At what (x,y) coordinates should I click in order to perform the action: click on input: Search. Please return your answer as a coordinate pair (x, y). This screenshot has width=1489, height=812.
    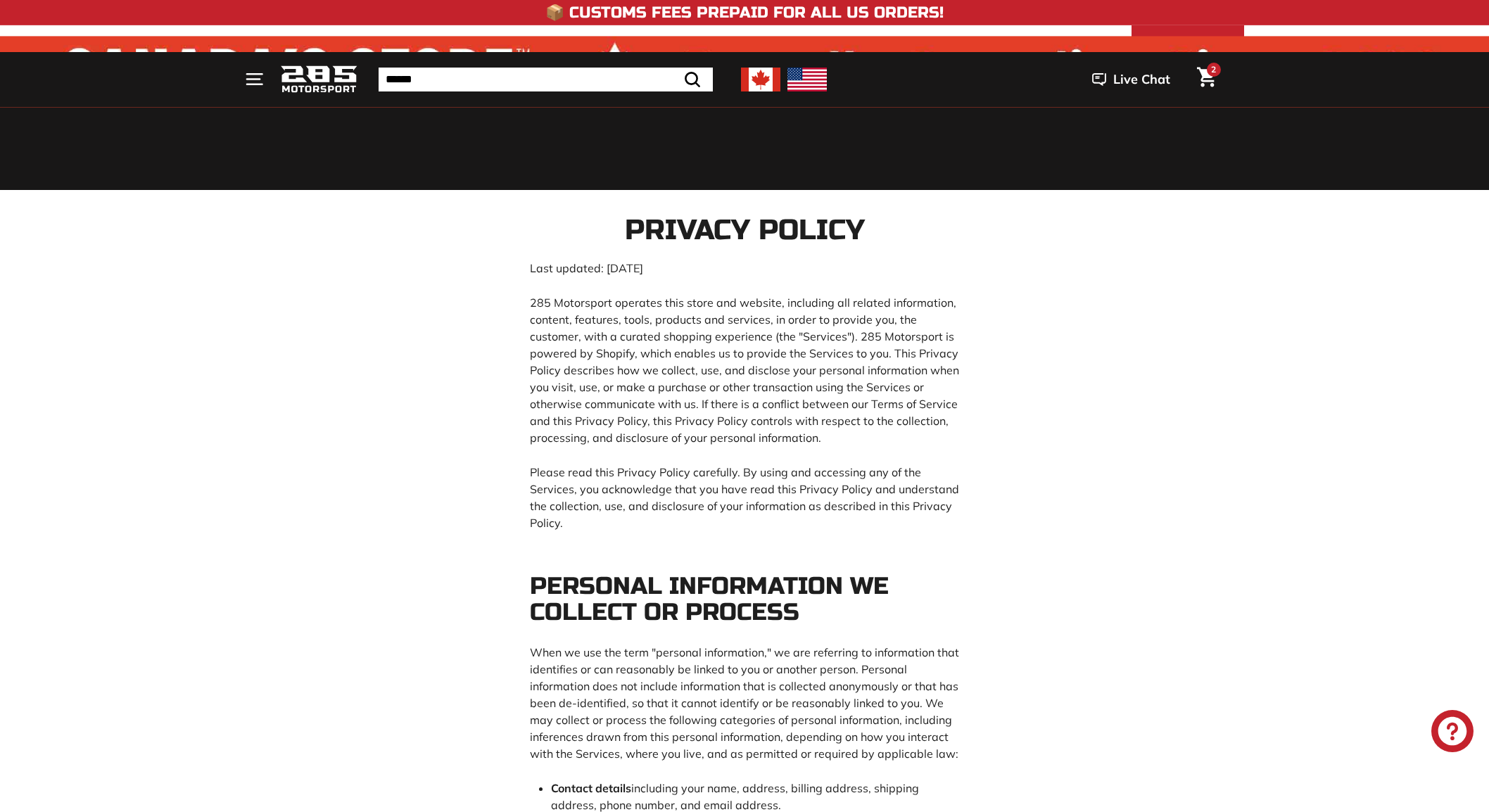
    Looking at the image, I should click on (545, 79).